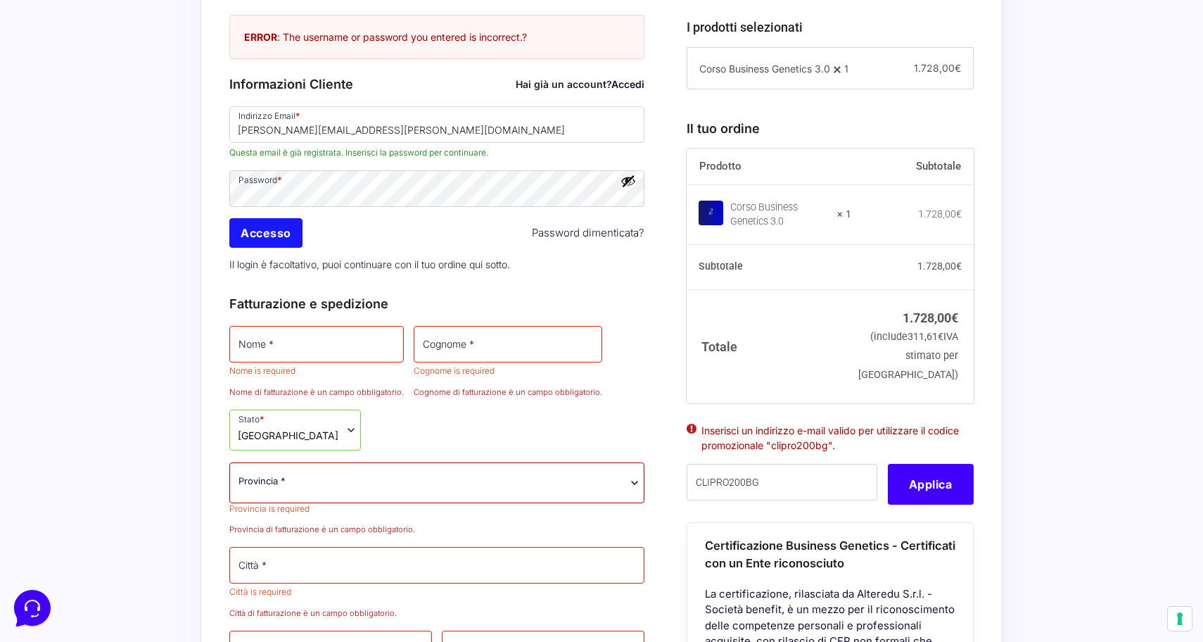 The width and height of the screenshot is (1203, 642). I want to click on strong: ERROR, so click(260, 37).